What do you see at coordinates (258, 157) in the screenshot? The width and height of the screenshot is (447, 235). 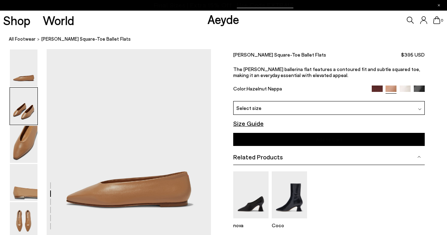 I see `font: Related Products` at bounding box center [258, 157].